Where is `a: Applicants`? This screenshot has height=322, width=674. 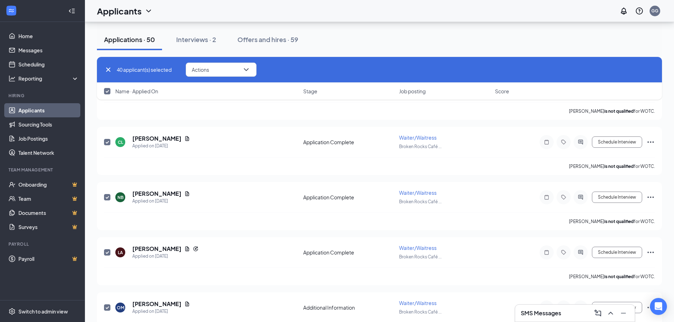
a: Applicants is located at coordinates (48, 110).